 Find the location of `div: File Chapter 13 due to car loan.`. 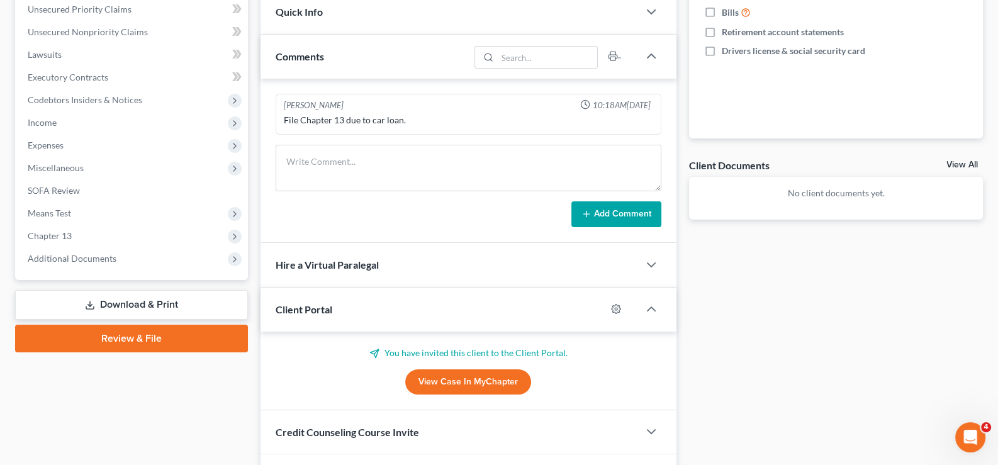

div: File Chapter 13 due to car loan. is located at coordinates (469, 120).